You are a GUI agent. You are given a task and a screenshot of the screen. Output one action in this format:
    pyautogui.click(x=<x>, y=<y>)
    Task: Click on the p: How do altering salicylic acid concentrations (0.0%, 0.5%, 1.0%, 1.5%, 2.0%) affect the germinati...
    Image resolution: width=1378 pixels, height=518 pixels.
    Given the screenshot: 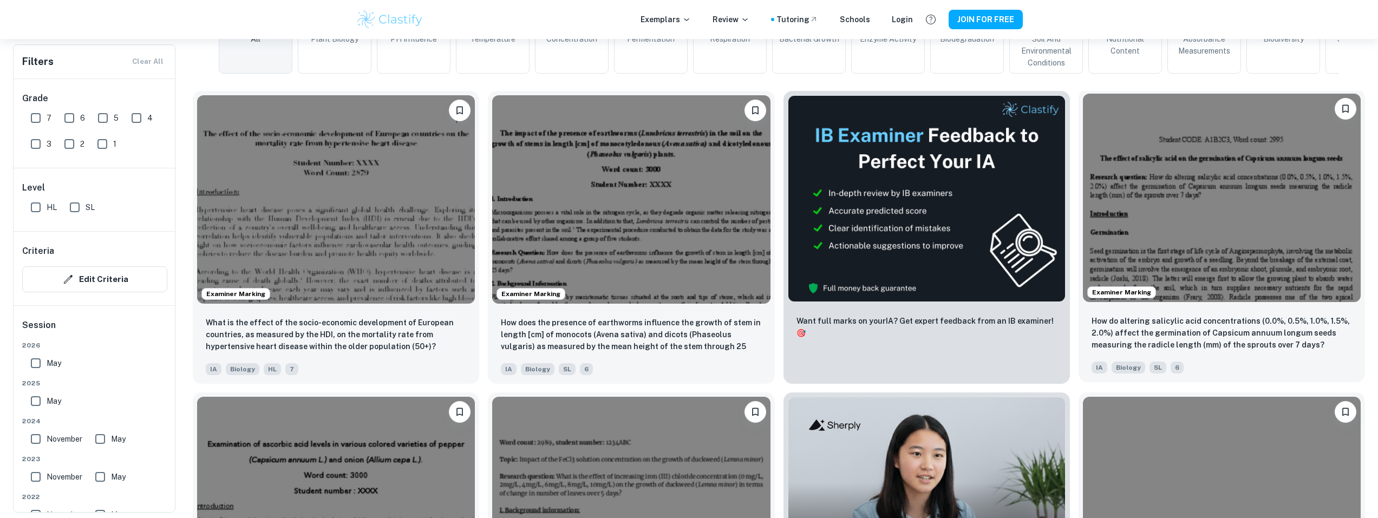 What is the action you would take?
    pyautogui.click(x=1222, y=333)
    